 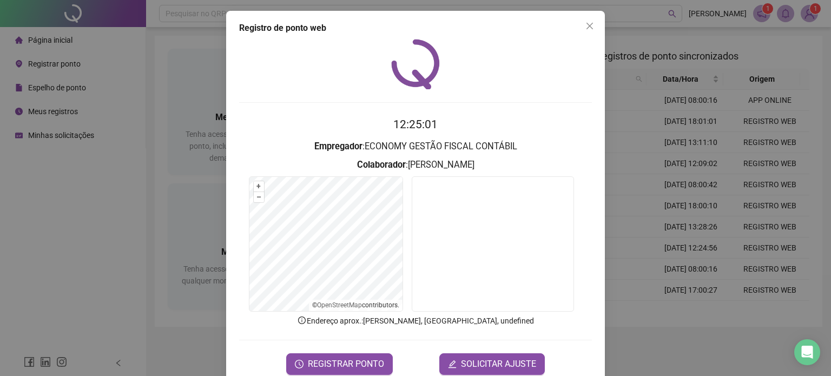 I want to click on div: Registro de ponto web, so click(x=416, y=28).